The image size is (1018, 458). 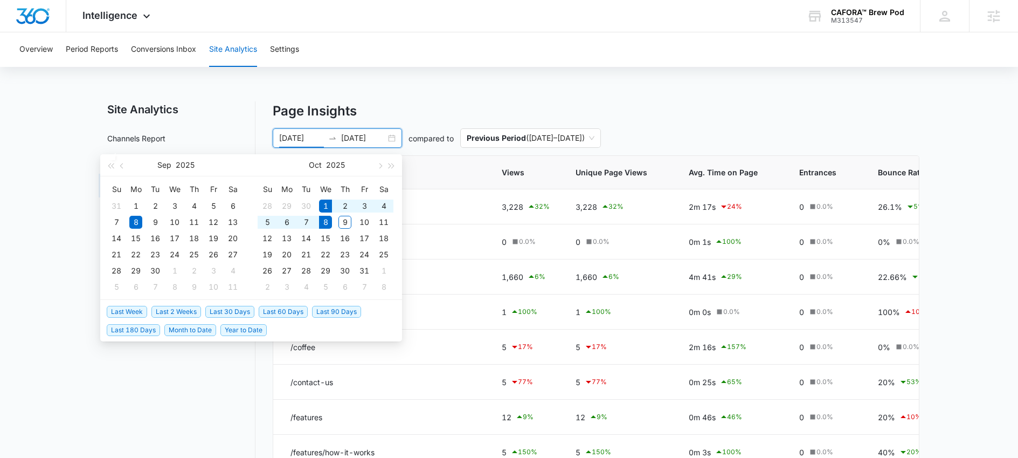 What do you see at coordinates (817, 172) in the screenshot?
I see `span: Entrances` at bounding box center [817, 172].